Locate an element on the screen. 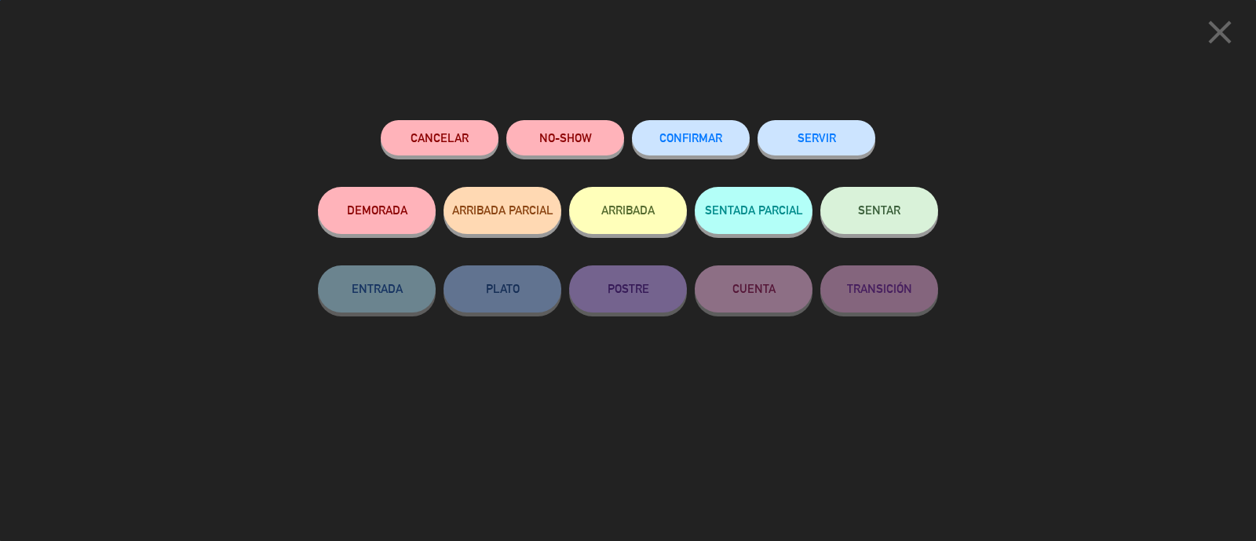 This screenshot has width=1256, height=541. span: SENTAR is located at coordinates (879, 210).